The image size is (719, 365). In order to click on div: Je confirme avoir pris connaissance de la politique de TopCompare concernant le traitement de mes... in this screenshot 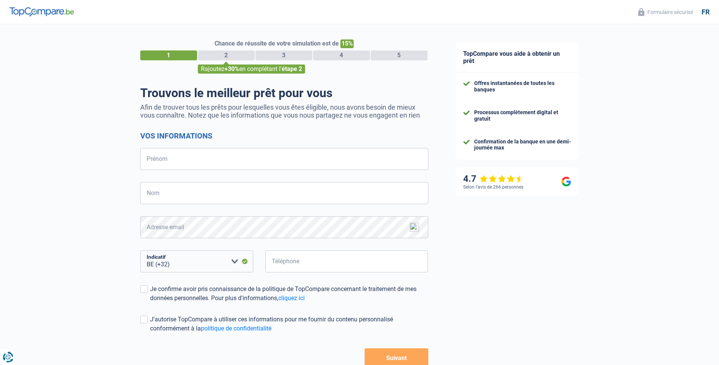, I will do `click(289, 293)`.